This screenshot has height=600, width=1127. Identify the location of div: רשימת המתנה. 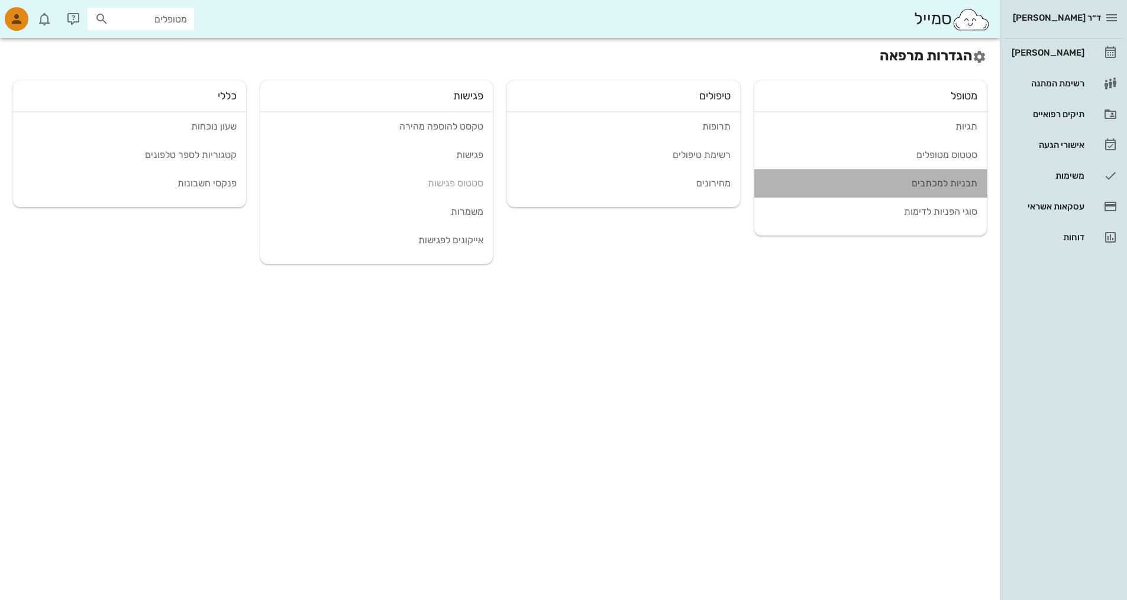
(1047, 83).